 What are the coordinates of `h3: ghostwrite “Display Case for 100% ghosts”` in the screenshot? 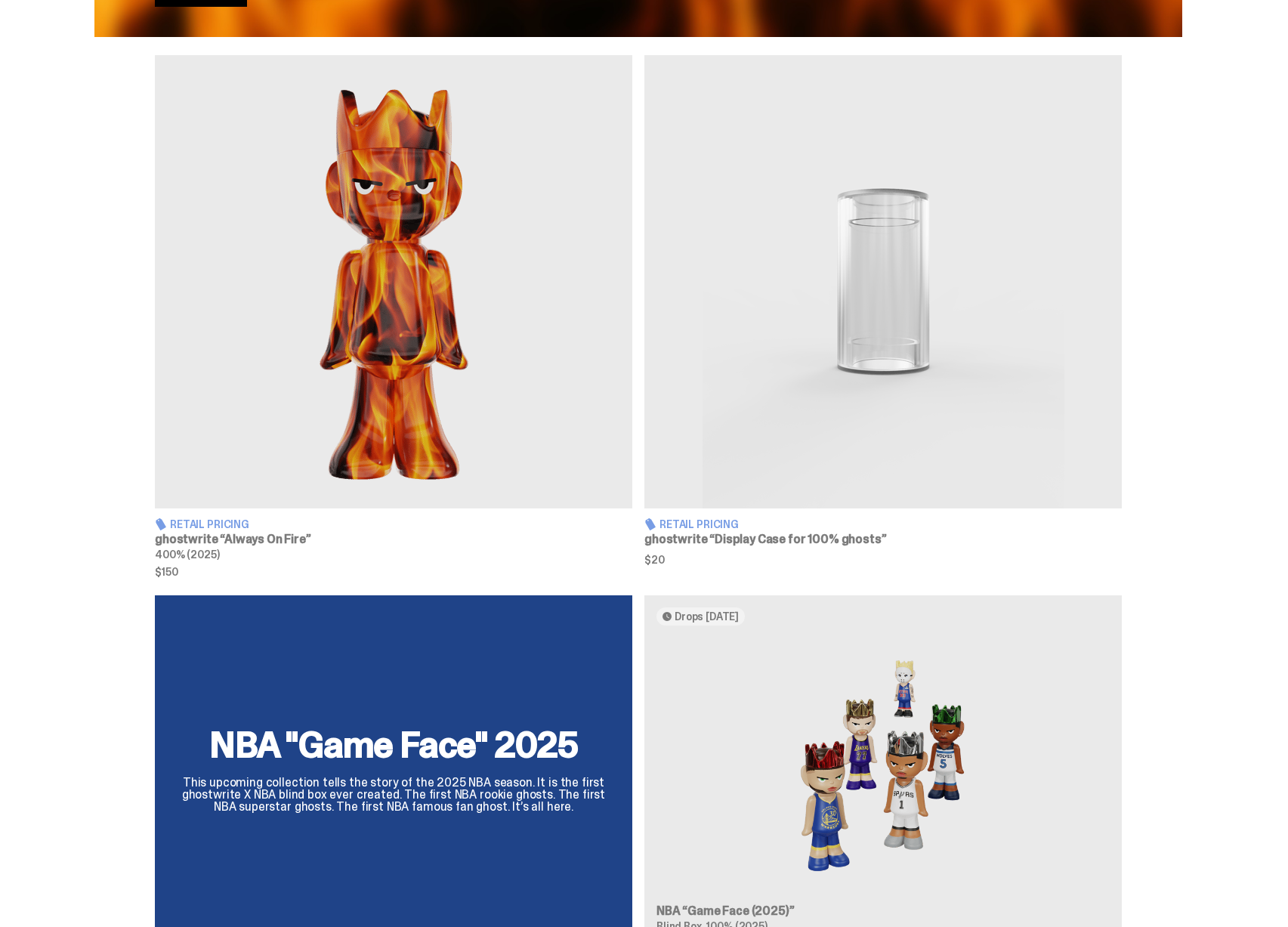 It's located at (883, 540).